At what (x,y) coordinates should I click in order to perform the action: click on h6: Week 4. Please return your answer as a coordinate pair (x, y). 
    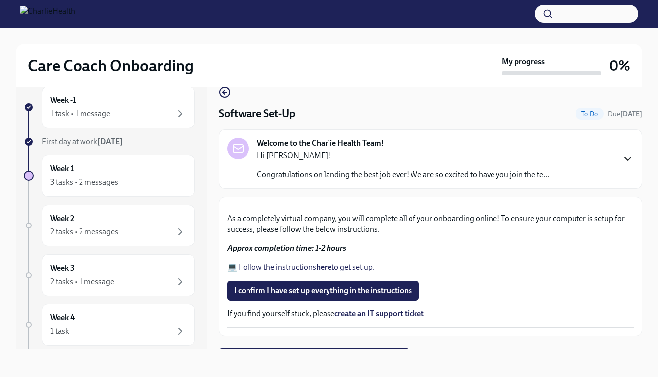
    Looking at the image, I should click on (62, 318).